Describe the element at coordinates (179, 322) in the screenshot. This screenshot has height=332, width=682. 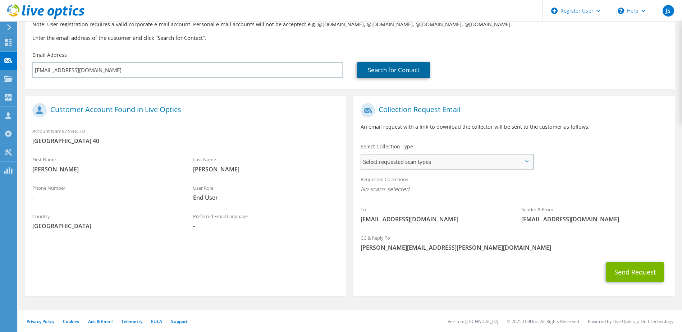
I see `a: Support` at that location.